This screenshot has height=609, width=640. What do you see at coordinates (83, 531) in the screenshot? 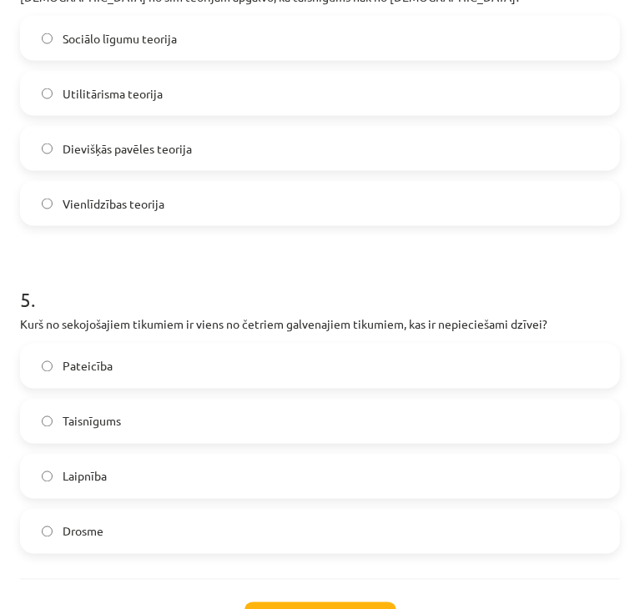
I see `span: Drosme` at bounding box center [83, 531].